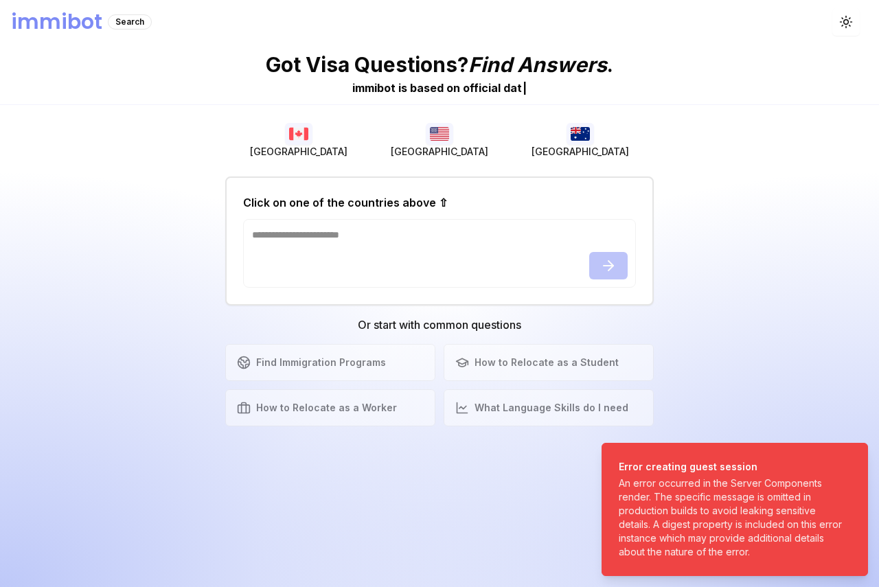 This screenshot has height=587, width=879. I want to click on div: Error creating guest session, so click(732, 467).